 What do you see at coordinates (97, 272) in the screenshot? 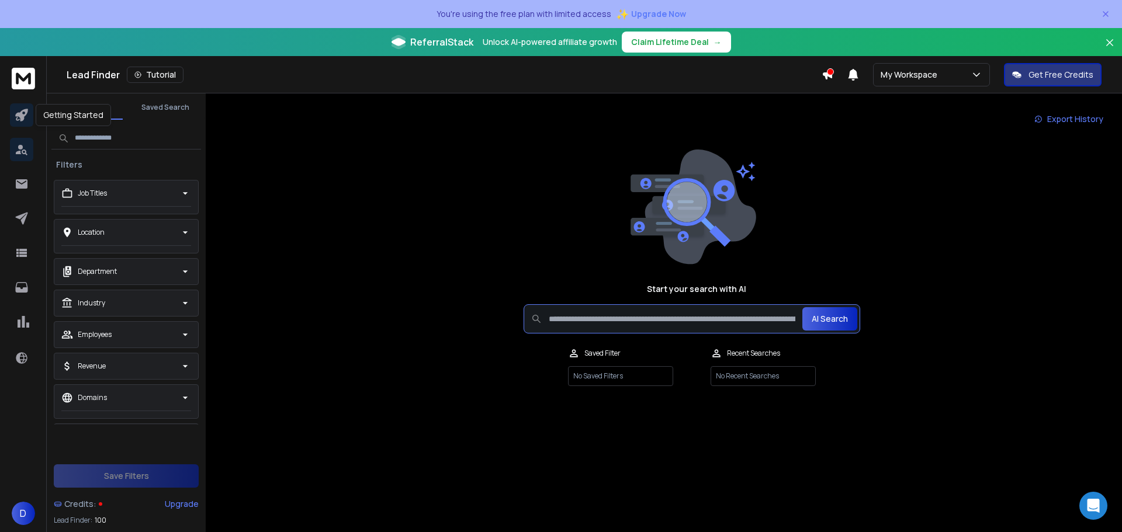
I see `p: Department` at bounding box center [97, 272].